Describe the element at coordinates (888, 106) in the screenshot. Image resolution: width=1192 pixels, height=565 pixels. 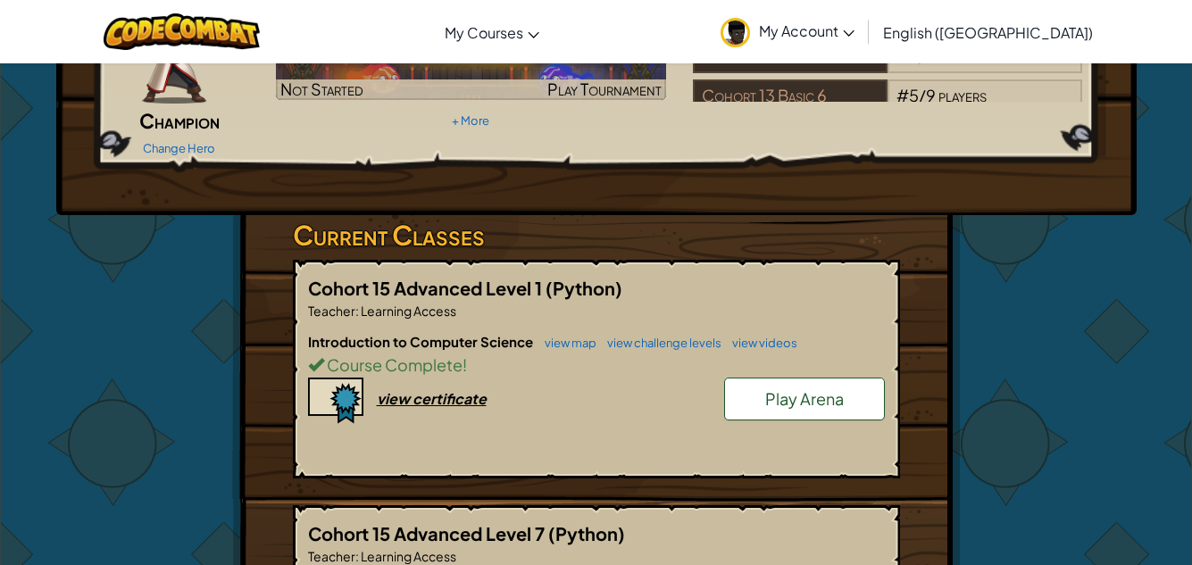
I see `a: Cohort 13 Basic 6#5/9players` at that location.